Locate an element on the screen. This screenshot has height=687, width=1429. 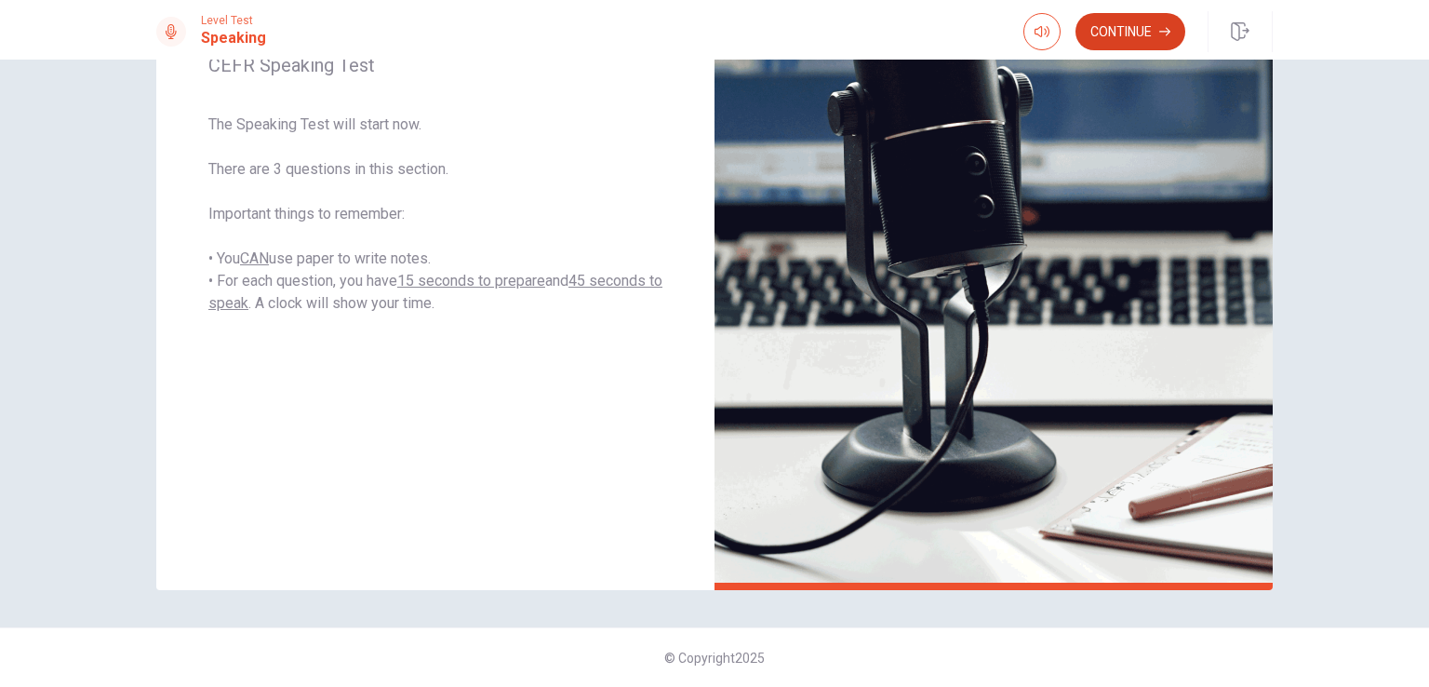
span: Level Test is located at coordinates (234, 20).